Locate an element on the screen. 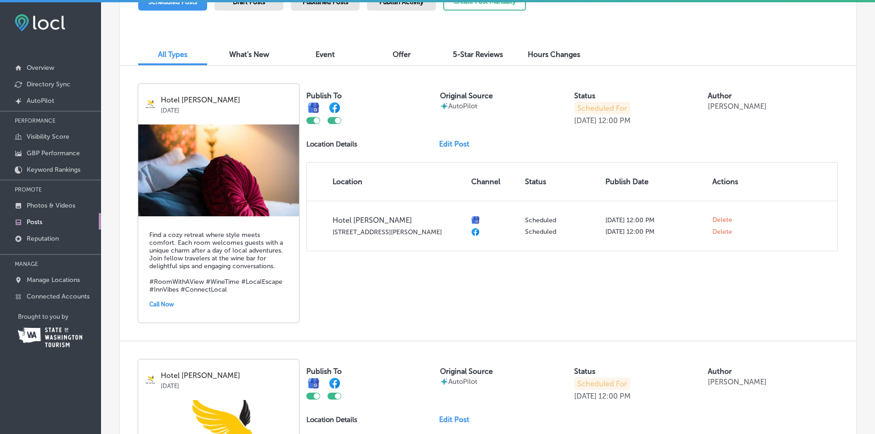 The height and width of the screenshot is (434, 875). p: Visibility Score is located at coordinates (48, 136).